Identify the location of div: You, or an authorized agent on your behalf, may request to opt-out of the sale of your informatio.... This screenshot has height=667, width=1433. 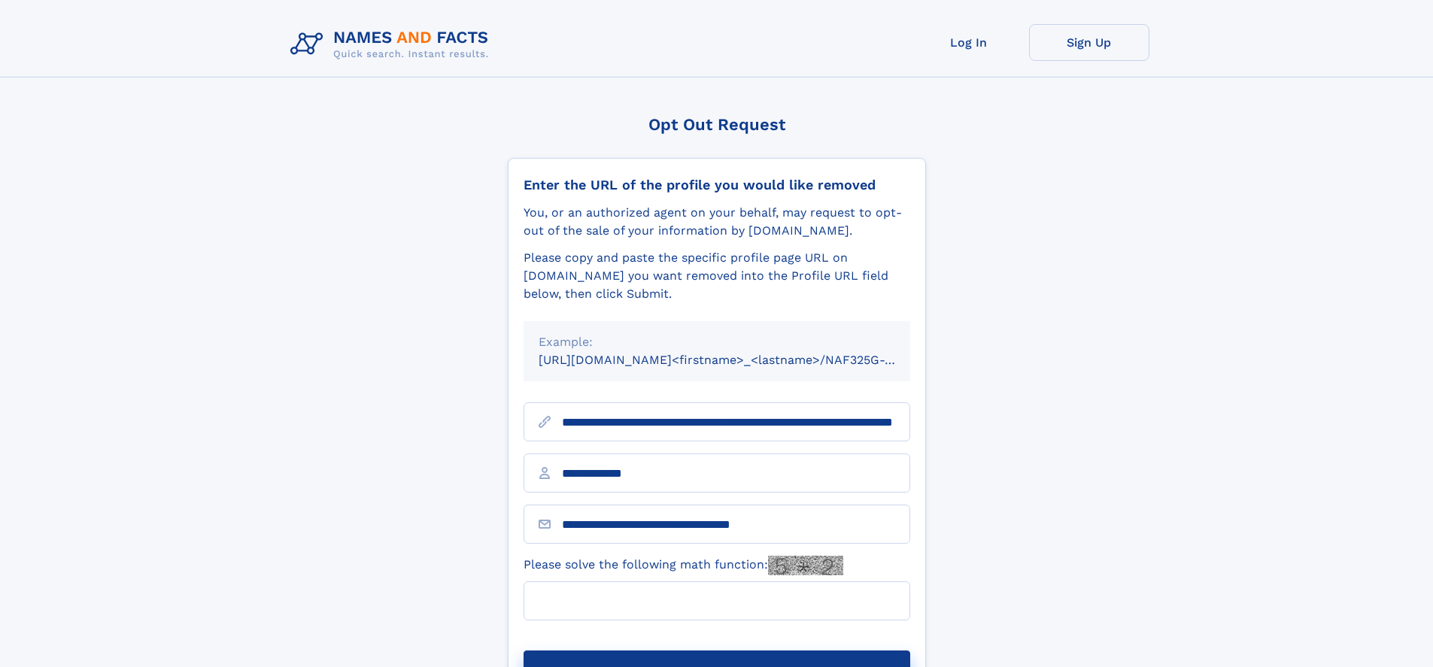
(717, 222).